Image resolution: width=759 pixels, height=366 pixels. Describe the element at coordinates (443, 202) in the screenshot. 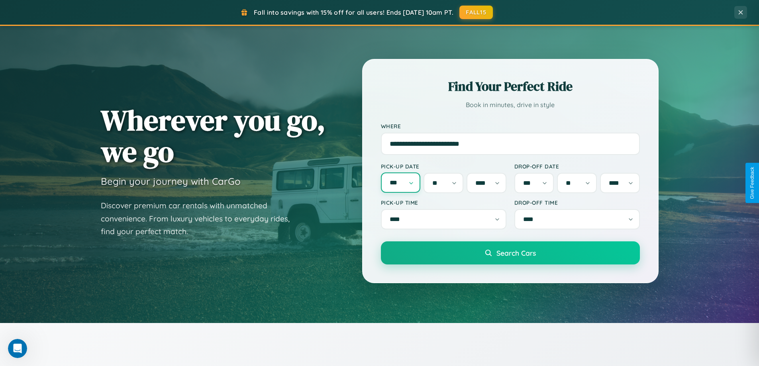

I see `label: Pick-up Time` at that location.